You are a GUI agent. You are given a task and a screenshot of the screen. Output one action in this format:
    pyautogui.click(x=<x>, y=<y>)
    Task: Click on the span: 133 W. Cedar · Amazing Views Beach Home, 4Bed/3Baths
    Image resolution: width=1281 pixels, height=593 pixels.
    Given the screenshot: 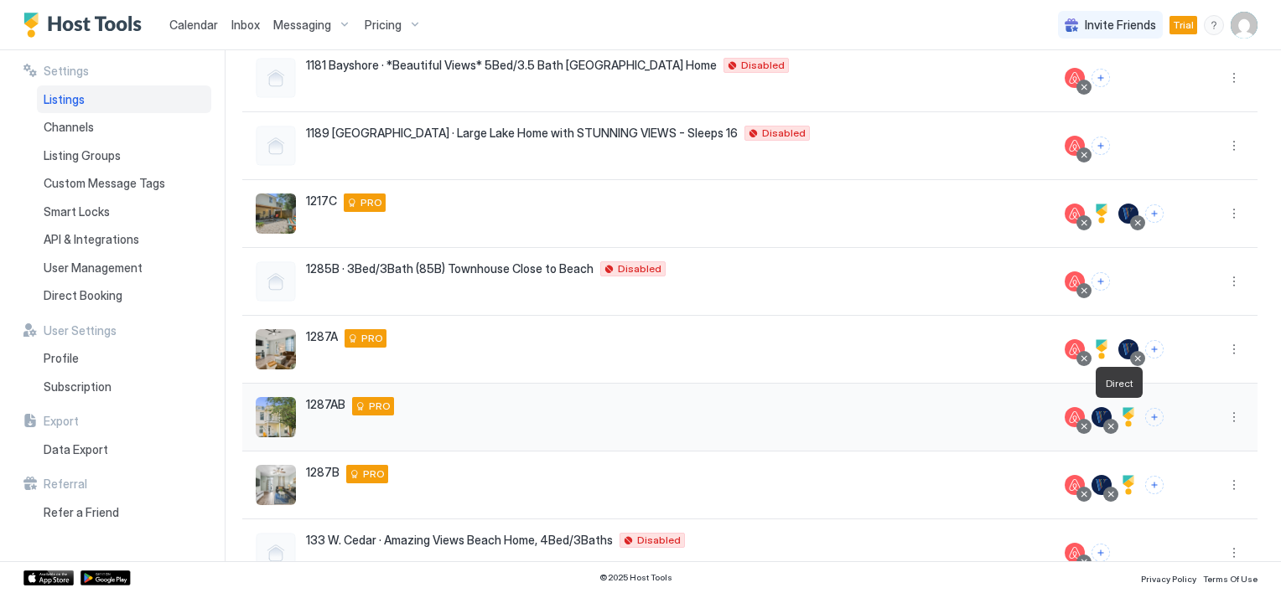 What is the action you would take?
    pyautogui.click(x=459, y=541)
    